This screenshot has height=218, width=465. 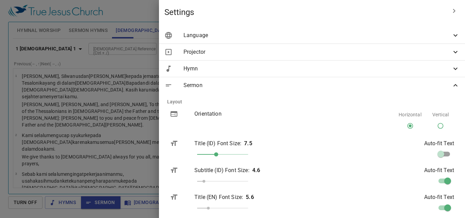 I want to click on li: Layout, so click(x=312, y=102).